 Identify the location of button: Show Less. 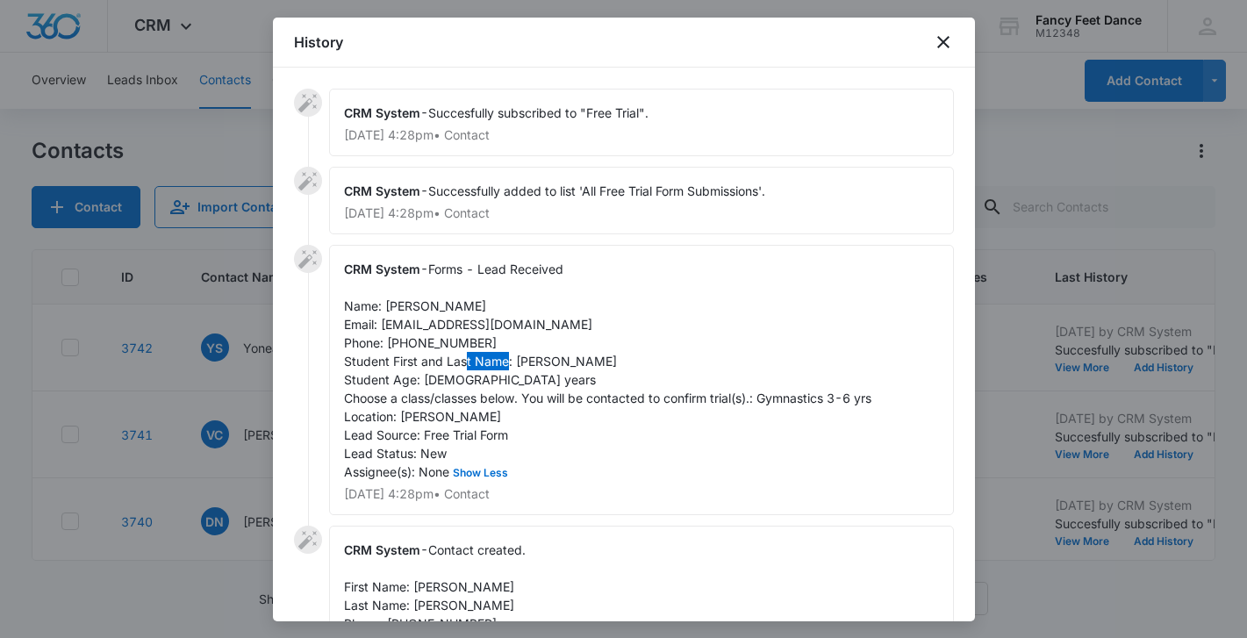
(480, 473).